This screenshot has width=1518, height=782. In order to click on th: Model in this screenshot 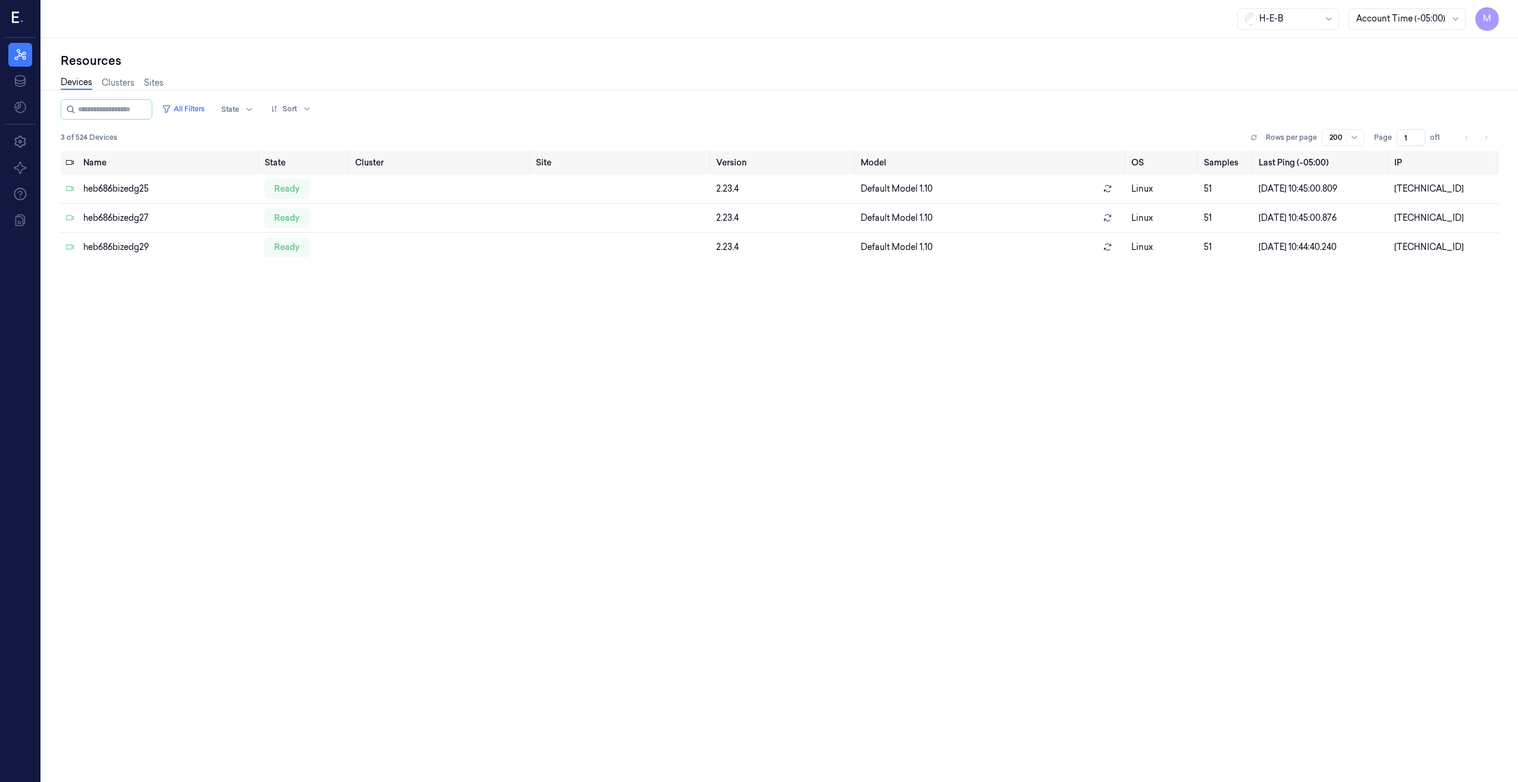, I will do `click(991, 162)`.